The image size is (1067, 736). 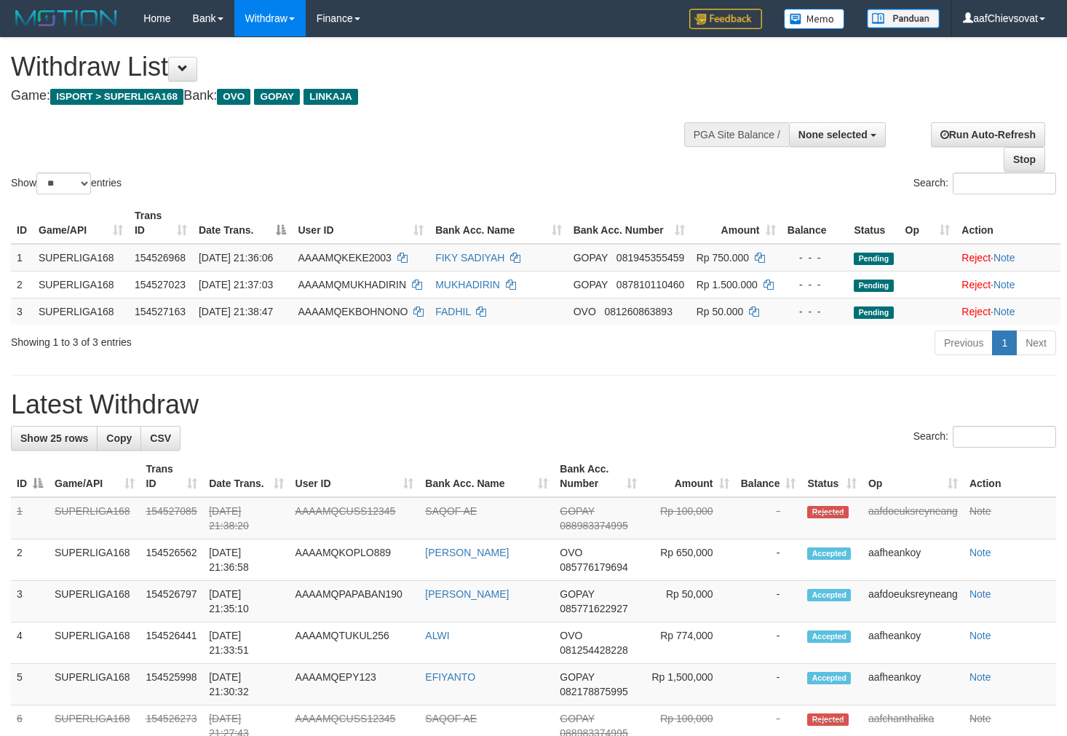 I want to click on span: Accepted, so click(x=829, y=677).